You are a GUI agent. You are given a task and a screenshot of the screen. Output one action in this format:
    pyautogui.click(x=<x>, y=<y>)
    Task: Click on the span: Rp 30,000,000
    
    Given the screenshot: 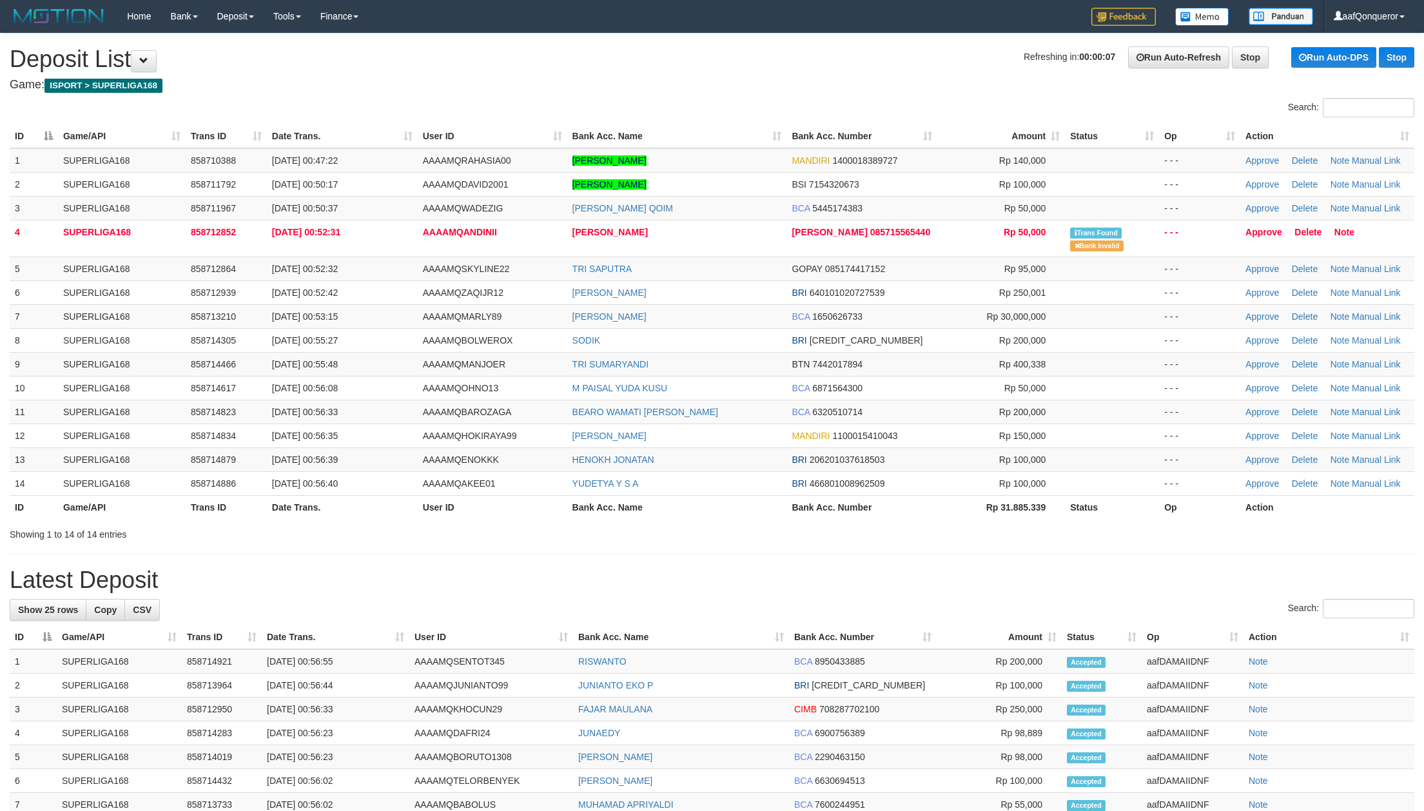 What is the action you would take?
    pyautogui.click(x=1016, y=317)
    